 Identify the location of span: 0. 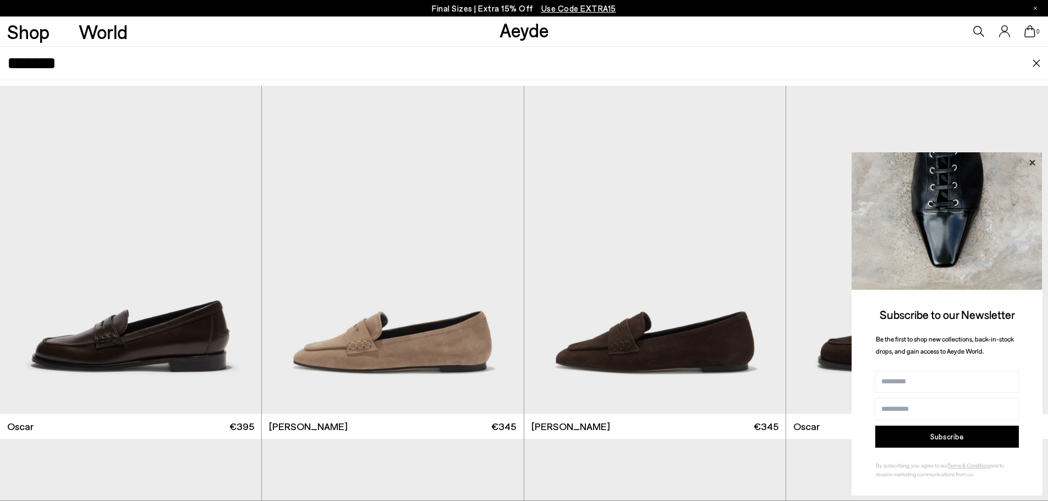
(1038, 31).